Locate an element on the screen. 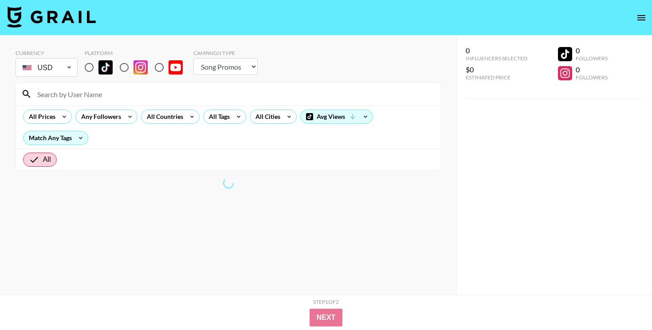 The width and height of the screenshot is (652, 330). div: All Prices is located at coordinates (40, 117).